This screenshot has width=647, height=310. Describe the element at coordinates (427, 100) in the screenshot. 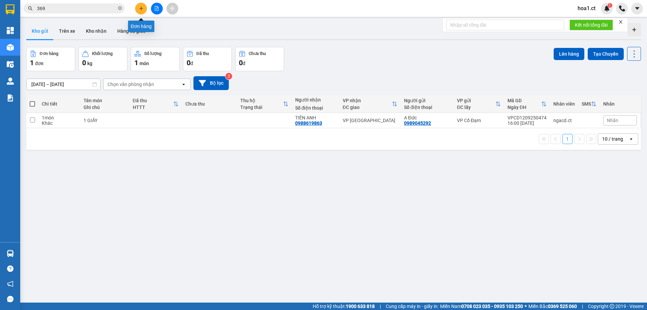

I see `div: Người gửi` at that location.